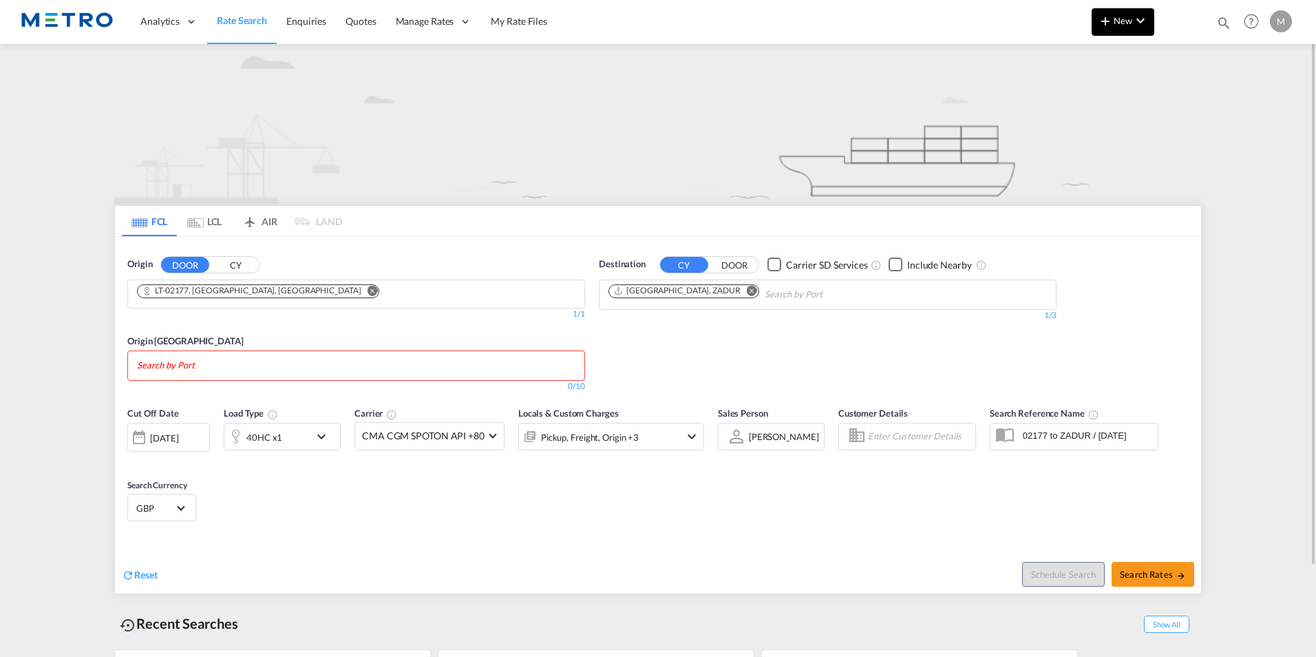 The width and height of the screenshot is (1316, 657). Describe the element at coordinates (160, 21) in the screenshot. I see `span: Analytics` at that location.